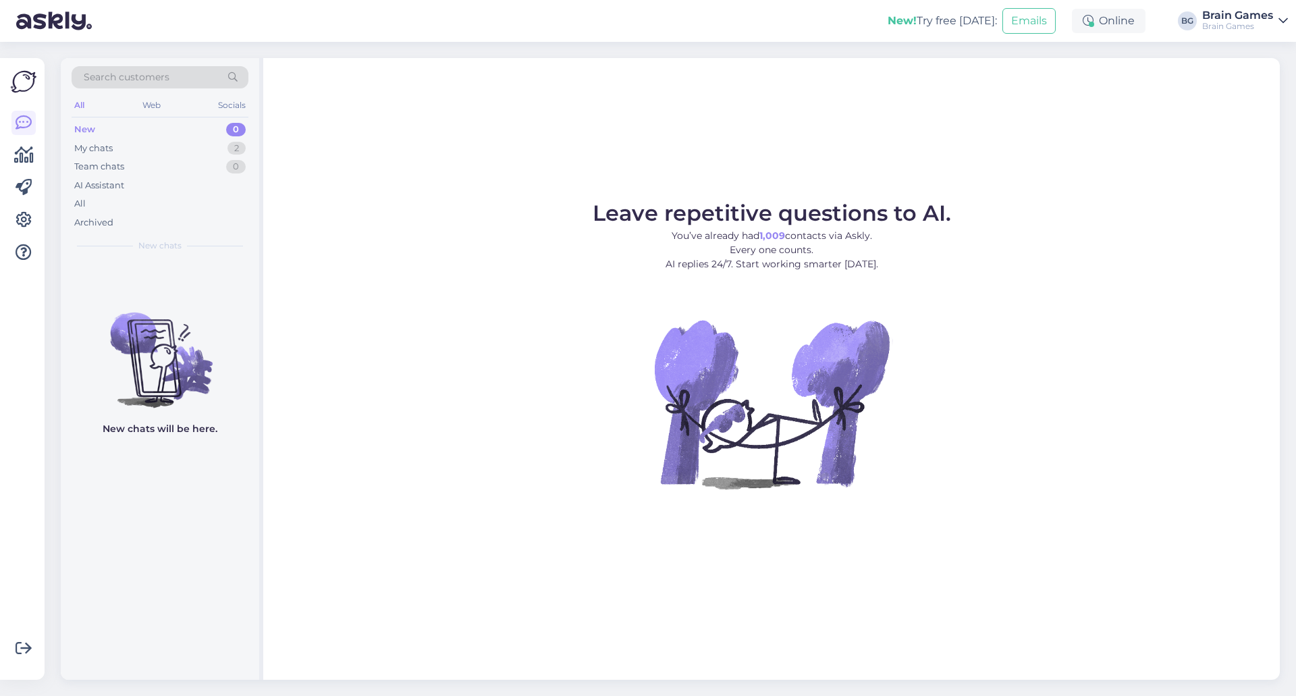  I want to click on span: Leave repetitive questions to AI., so click(772, 213).